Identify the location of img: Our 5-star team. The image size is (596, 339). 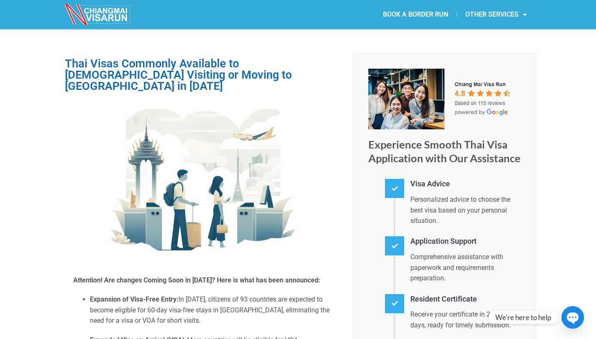
(445, 99).